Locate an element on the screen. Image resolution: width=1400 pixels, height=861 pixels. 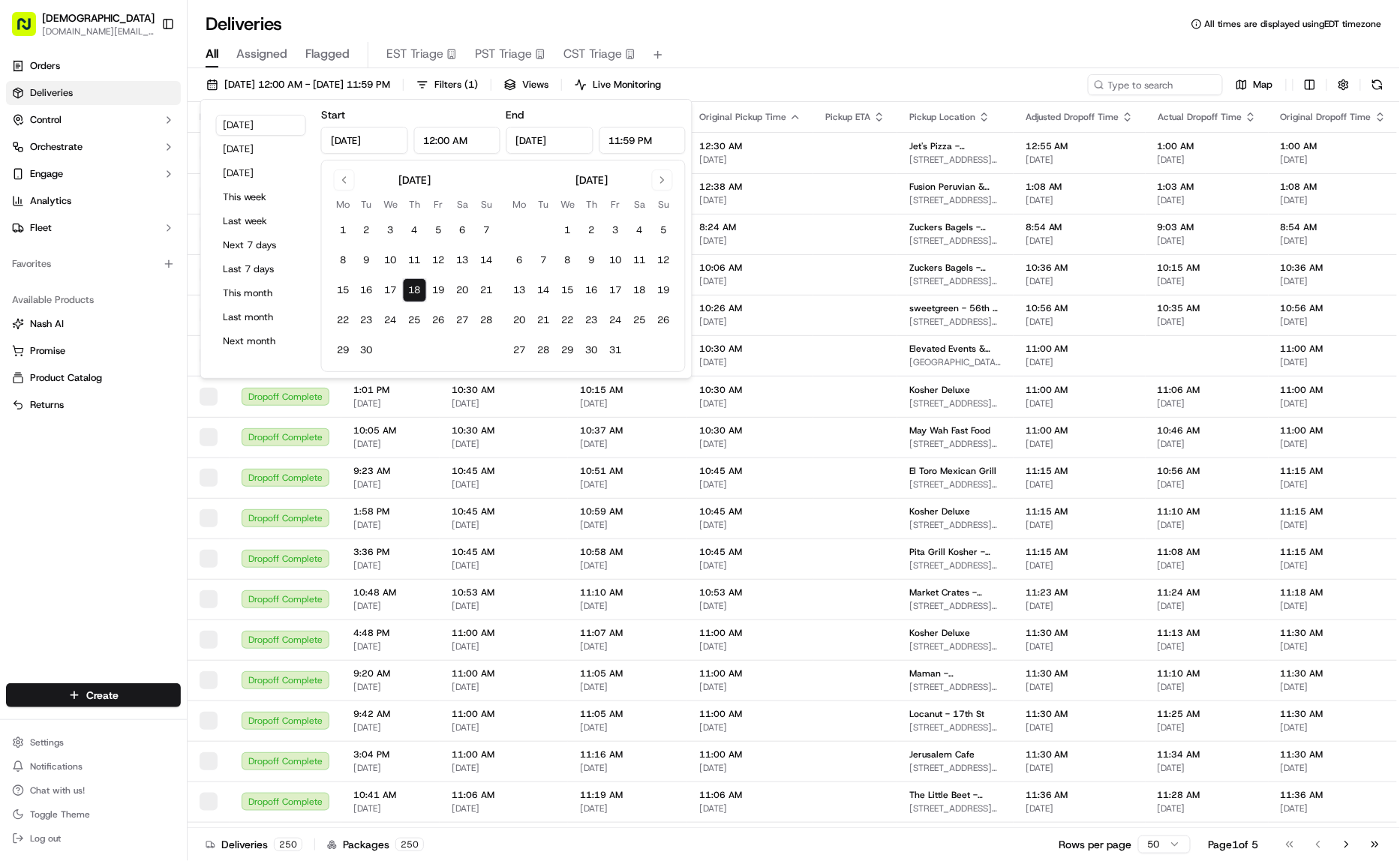
span: Kosher Deluxe is located at coordinates (939, 512).